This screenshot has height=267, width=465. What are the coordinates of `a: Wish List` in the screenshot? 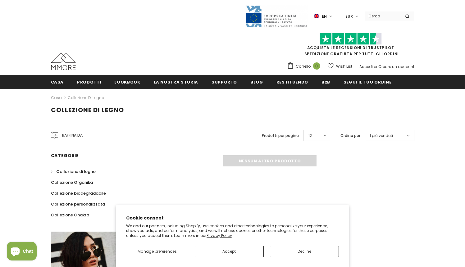 It's located at (340, 66).